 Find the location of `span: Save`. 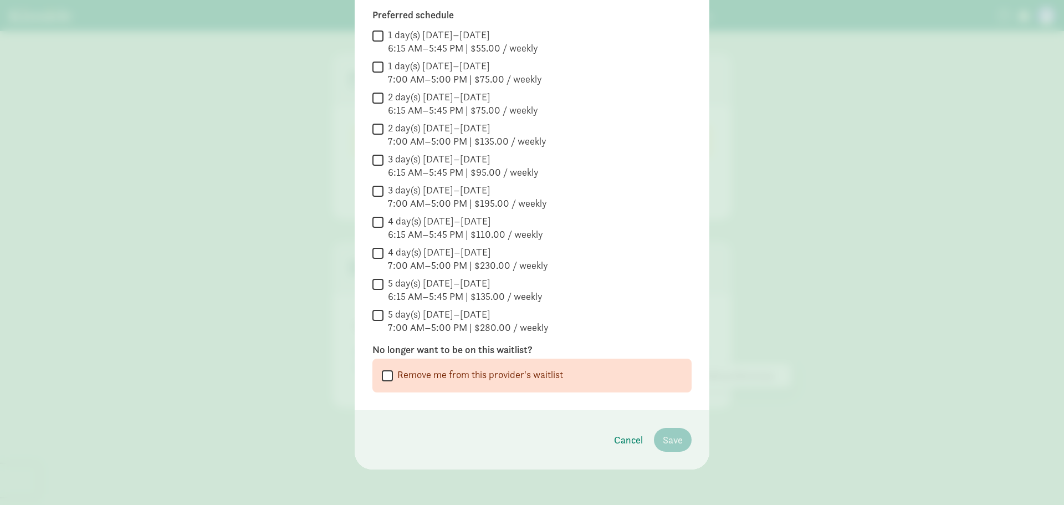

span: Save is located at coordinates (673, 440).